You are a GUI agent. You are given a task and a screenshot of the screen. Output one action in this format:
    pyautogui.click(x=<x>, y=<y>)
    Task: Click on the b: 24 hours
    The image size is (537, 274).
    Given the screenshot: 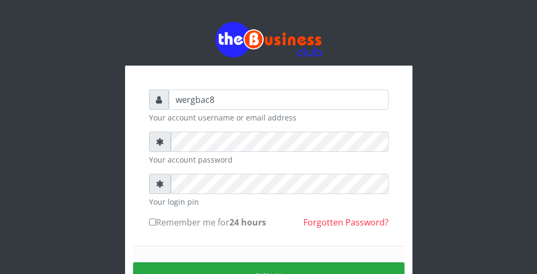 What is the action you would take?
    pyautogui.click(x=248, y=222)
    